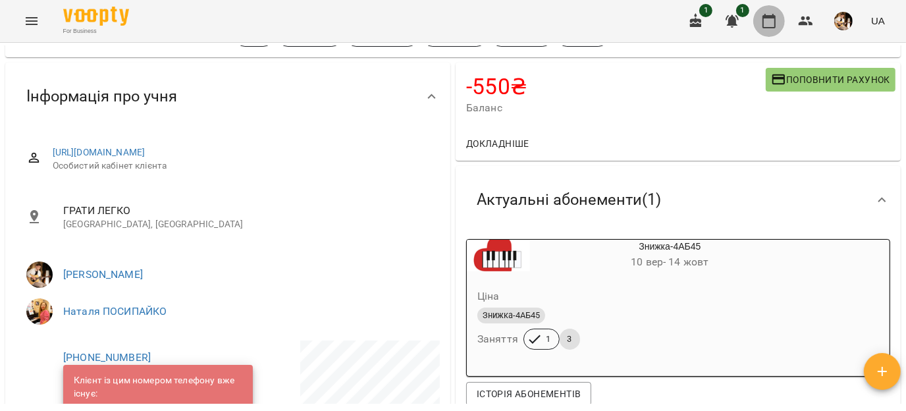 The height and width of the screenshot is (411, 906). What do you see at coordinates (616, 86) in the screenshot?
I see `h4: -550 ₴` at bounding box center [616, 86].